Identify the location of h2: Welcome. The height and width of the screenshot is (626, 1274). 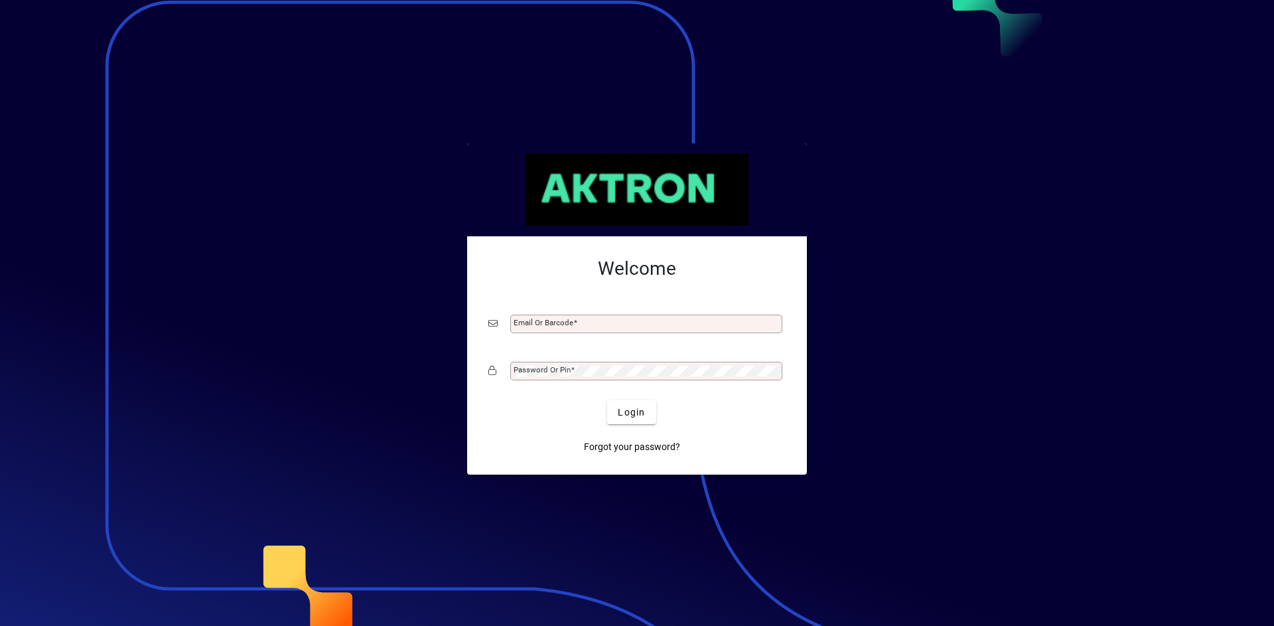
(637, 269).